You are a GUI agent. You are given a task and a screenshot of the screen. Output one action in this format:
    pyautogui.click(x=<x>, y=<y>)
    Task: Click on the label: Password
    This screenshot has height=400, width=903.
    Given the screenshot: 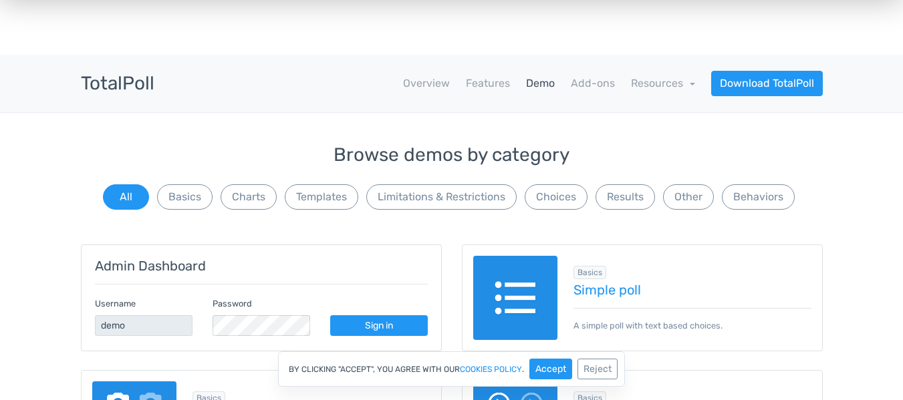 What is the action you would take?
    pyautogui.click(x=232, y=303)
    